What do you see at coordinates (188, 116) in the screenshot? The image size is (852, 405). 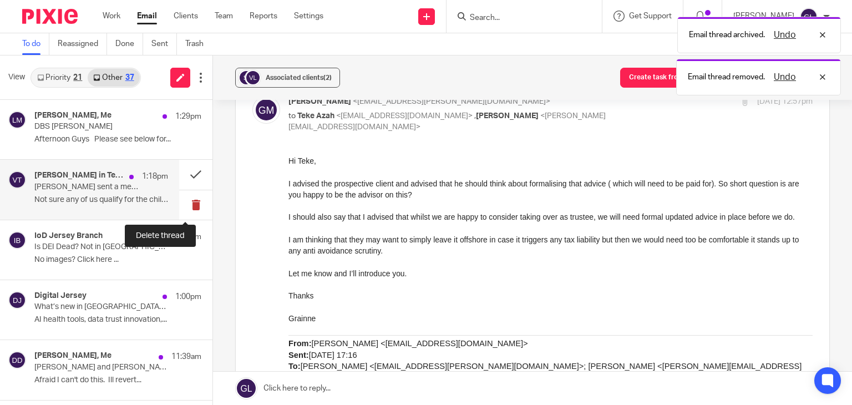 I see `p: 1:29pm` at bounding box center [188, 116].